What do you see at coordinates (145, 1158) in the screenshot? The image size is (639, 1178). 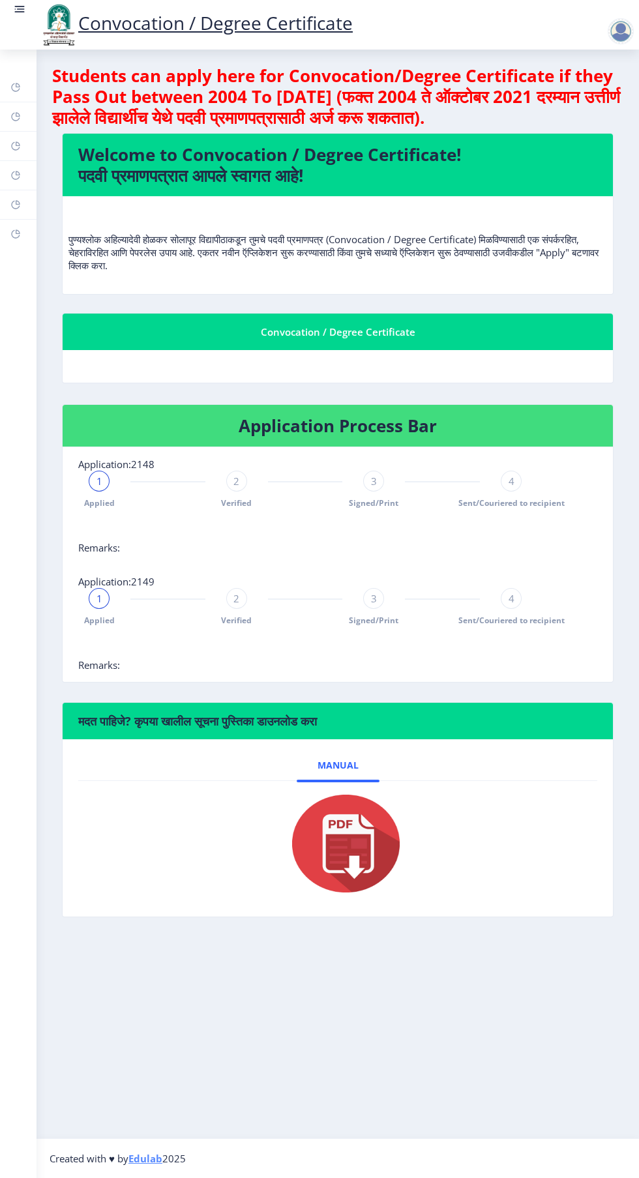 I see `a: Edulab` at bounding box center [145, 1158].